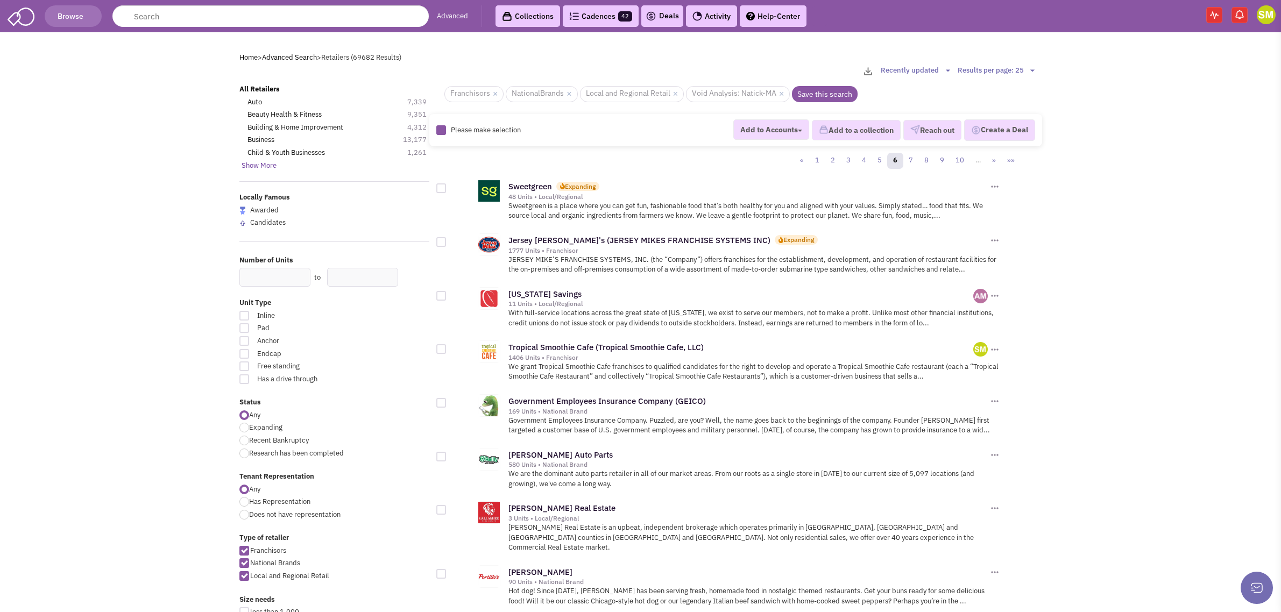 This screenshot has width=1281, height=612. Describe the element at coordinates (879, 161) in the screenshot. I see `a: 5` at that location.